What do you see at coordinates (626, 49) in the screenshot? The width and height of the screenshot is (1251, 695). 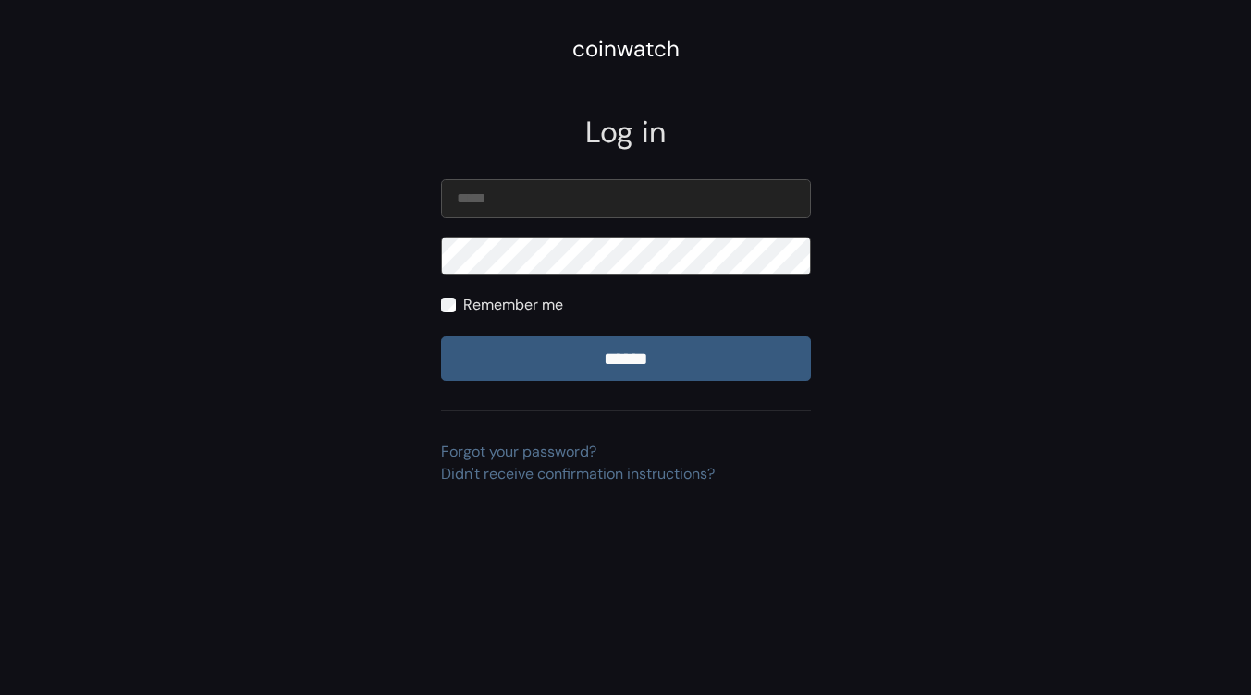 I see `div: coinwatch` at bounding box center [626, 49].